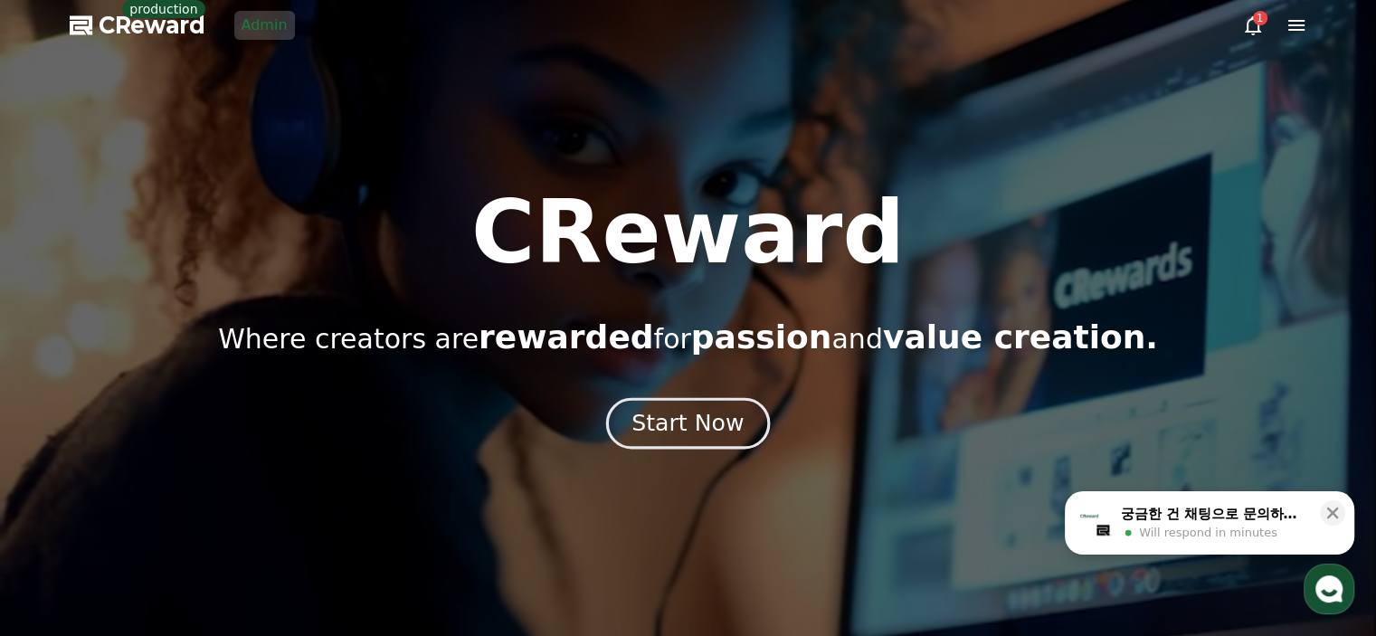 This screenshot has height=636, width=1376. Describe the element at coordinates (1253, 25) in the screenshot. I see `a: 1` at that location.